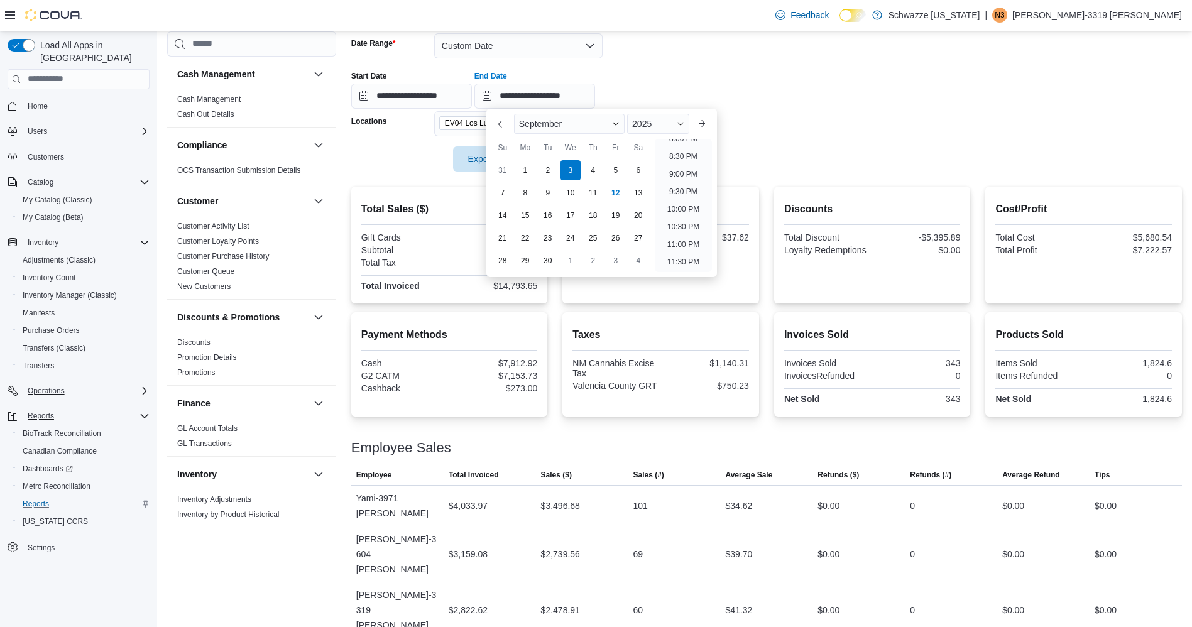  What do you see at coordinates (53, 217) in the screenshot?
I see `span: My Catalog (Beta)` at bounding box center [53, 217].